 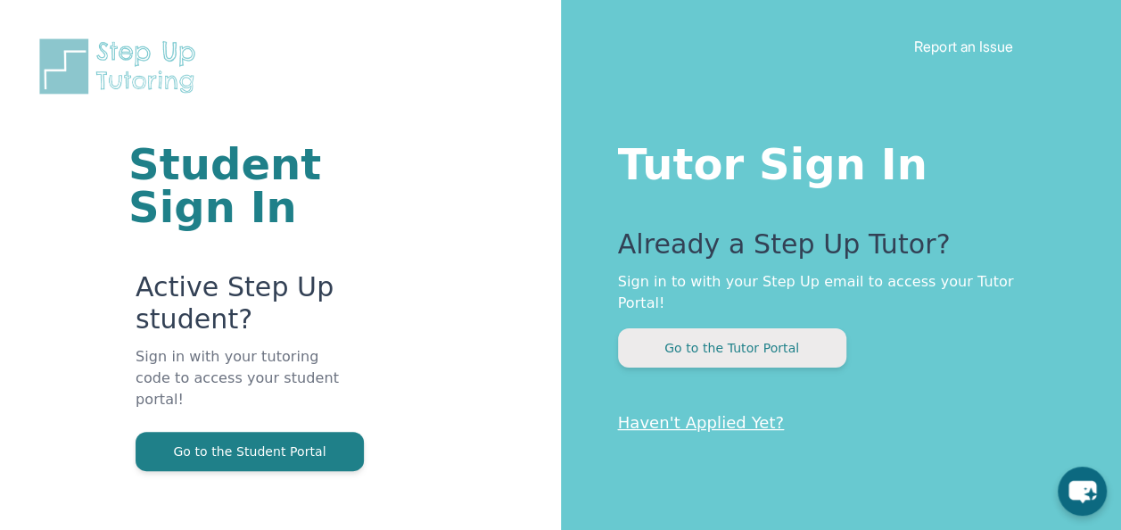 I want to click on a: Report an Issue, so click(x=963, y=46).